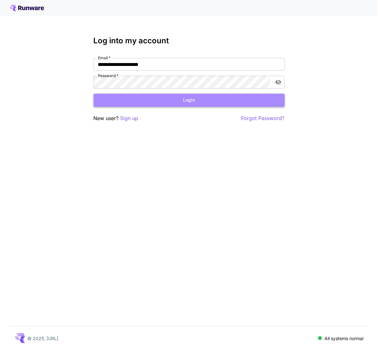 The image size is (378, 350). Describe the element at coordinates (263, 118) in the screenshot. I see `button: Forgot Password?` at that location.